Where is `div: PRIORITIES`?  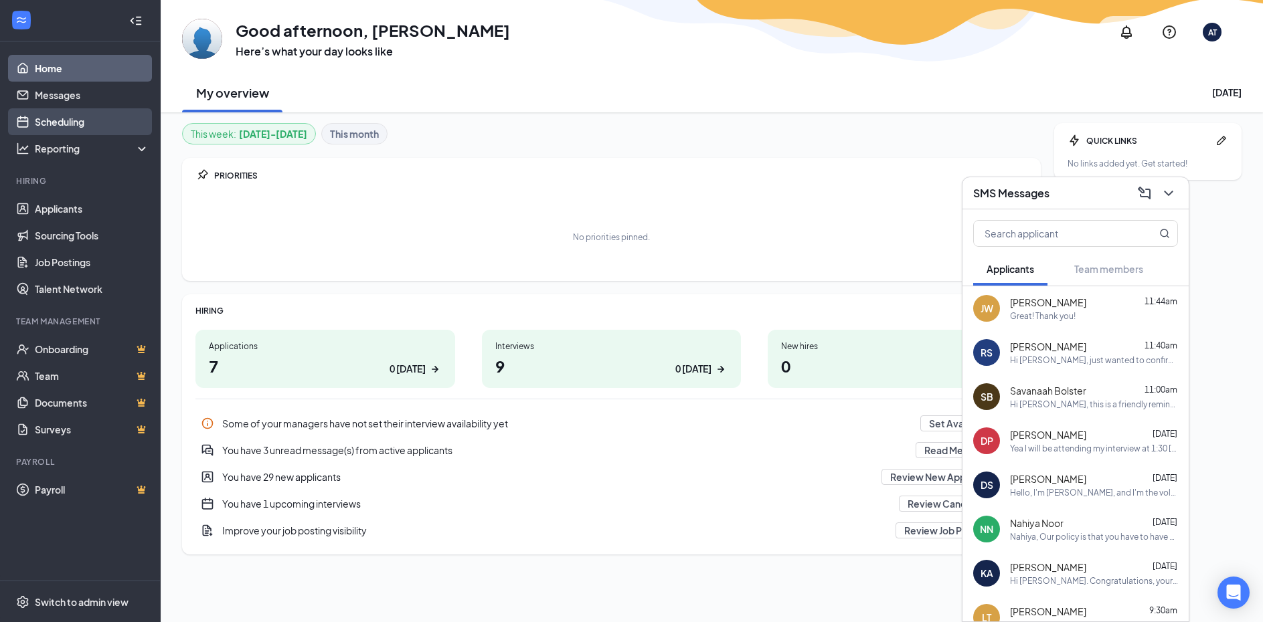
div: PRIORITIES is located at coordinates (620, 175).